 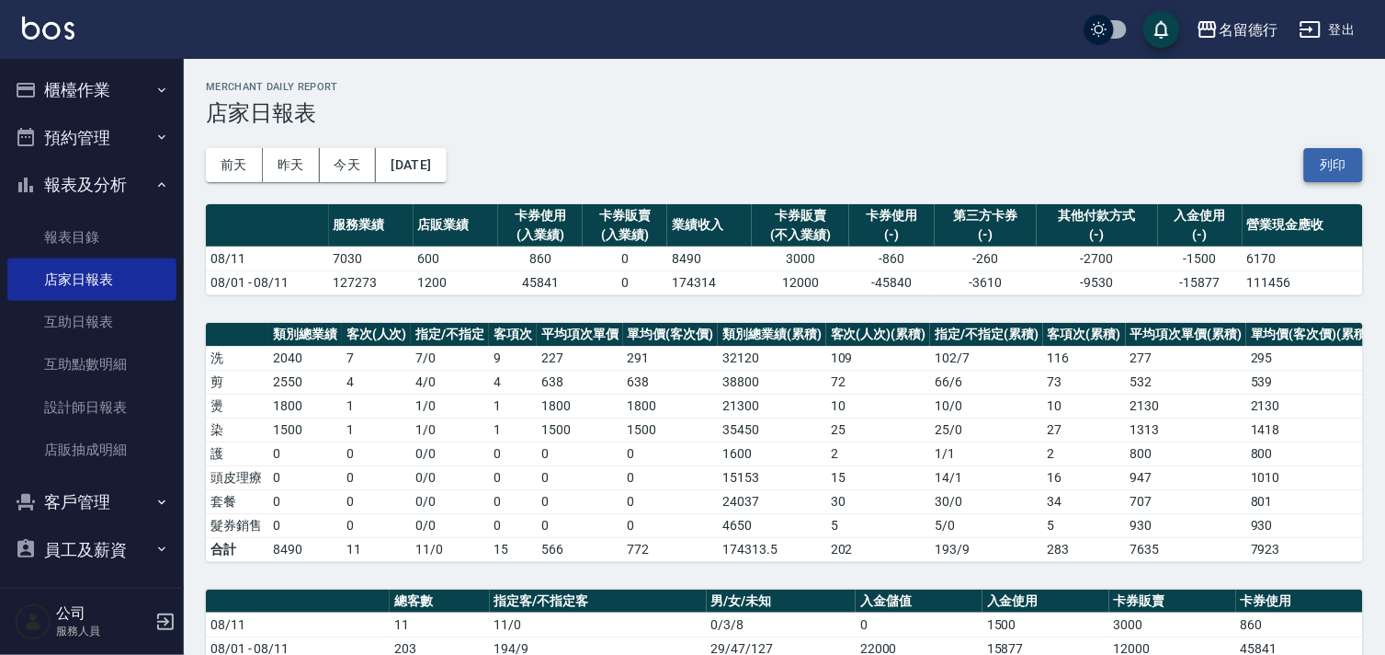 What do you see at coordinates (1327, 29) in the screenshot?
I see `button: 登出` at bounding box center [1327, 29].